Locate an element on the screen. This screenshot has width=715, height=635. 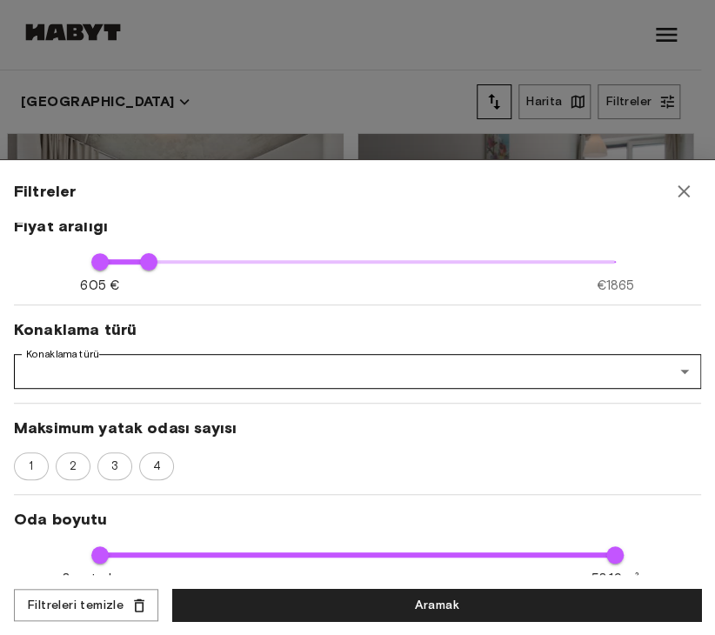
font: Oda boyutu is located at coordinates (61, 519).